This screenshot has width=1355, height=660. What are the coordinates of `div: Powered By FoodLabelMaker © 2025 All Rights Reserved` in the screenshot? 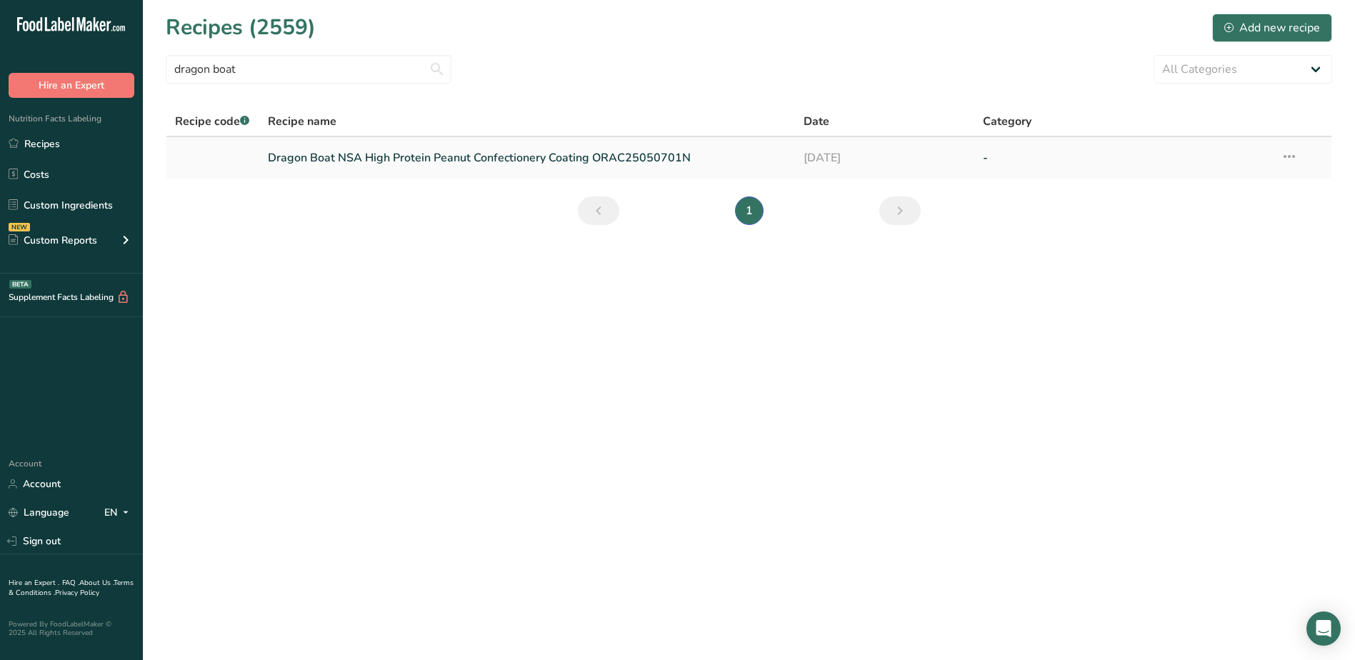 It's located at (71, 629).